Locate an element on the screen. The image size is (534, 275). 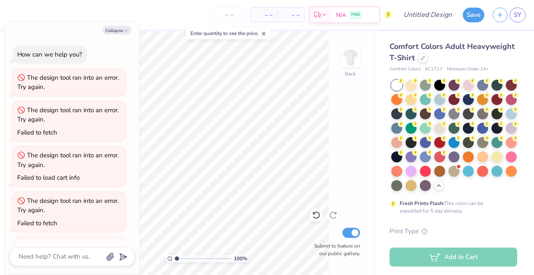
span: Comfort Colors Adult Heavyweight T-Shirt is located at coordinates (452, 52).